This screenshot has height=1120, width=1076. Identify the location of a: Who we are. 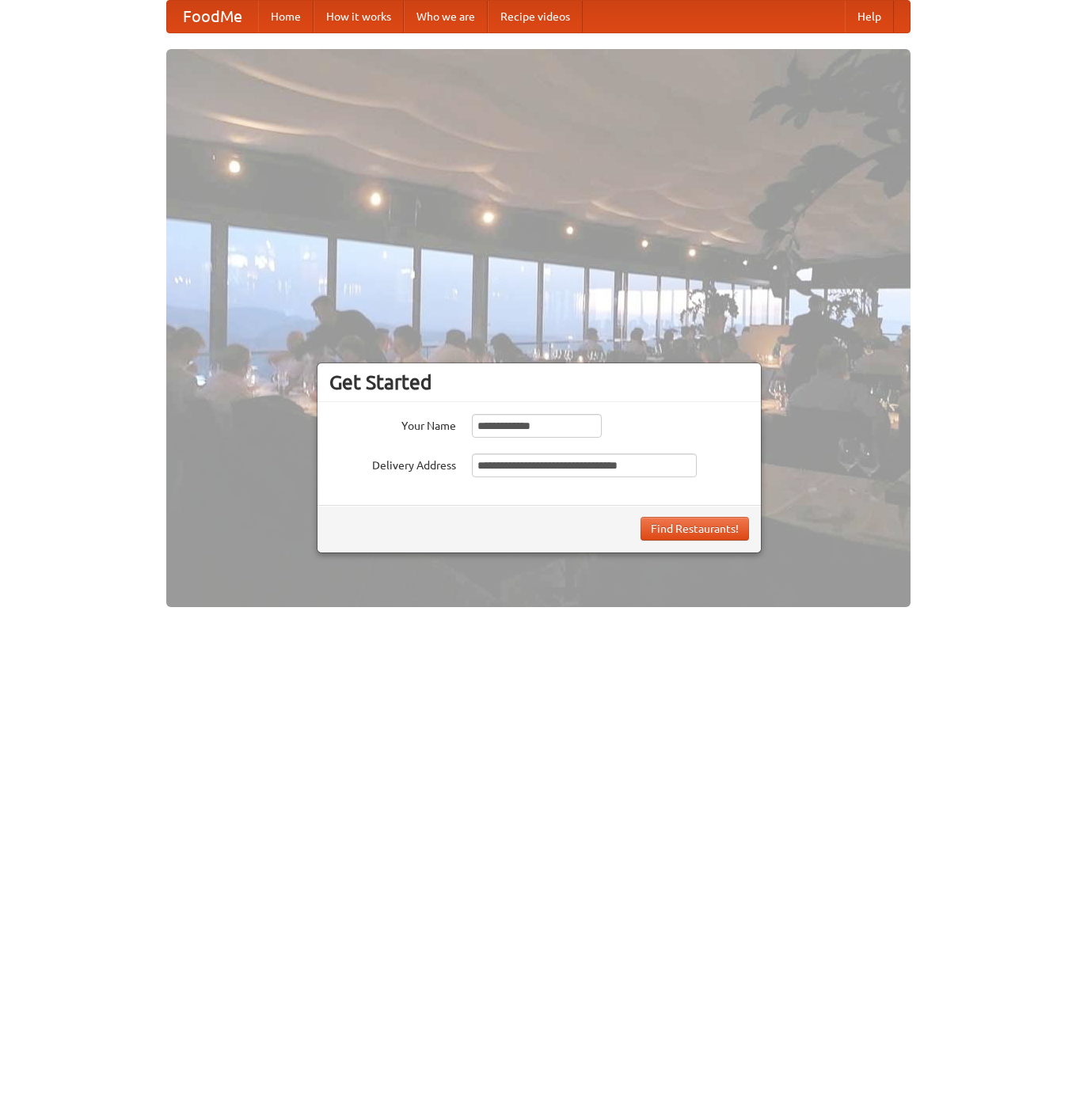
(446, 17).